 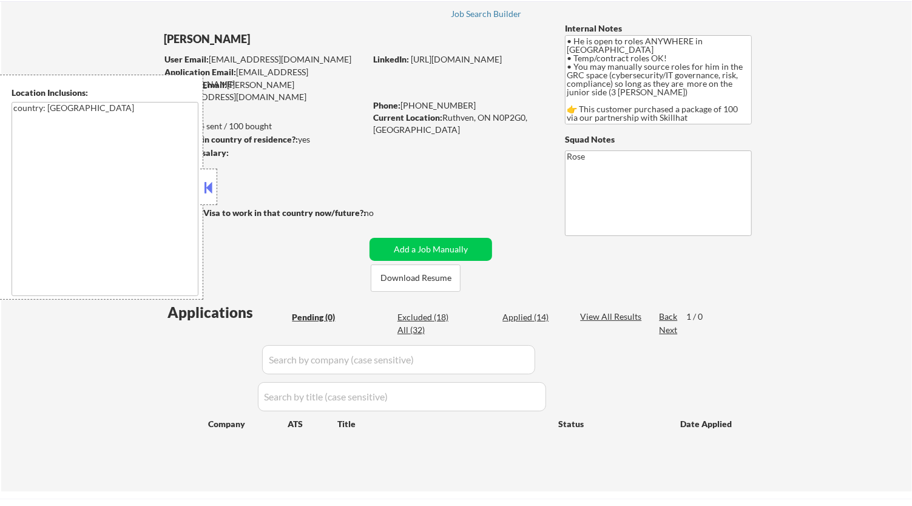 What do you see at coordinates (659, 29) in the screenshot?
I see `div: Internal Notes` at bounding box center [659, 29].